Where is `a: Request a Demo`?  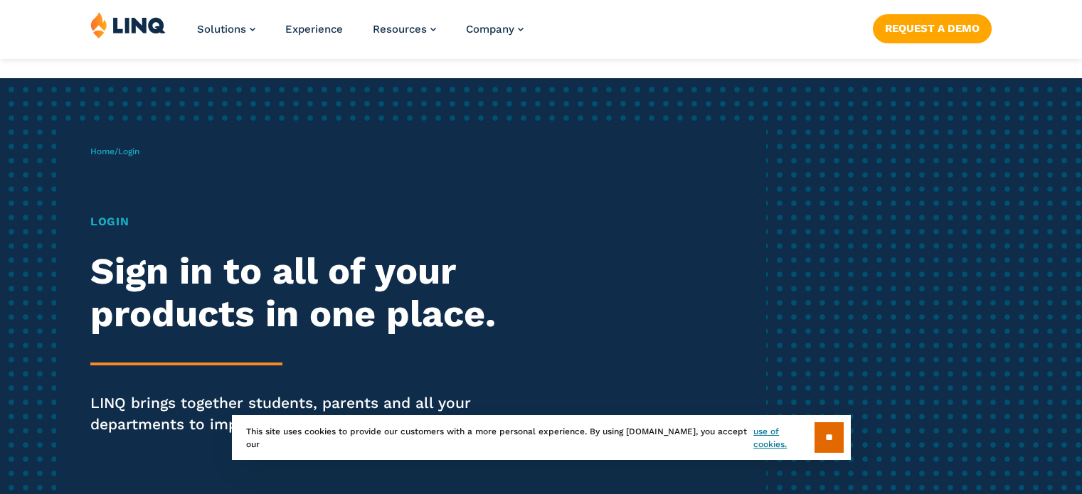 a: Request a Demo is located at coordinates (931, 28).